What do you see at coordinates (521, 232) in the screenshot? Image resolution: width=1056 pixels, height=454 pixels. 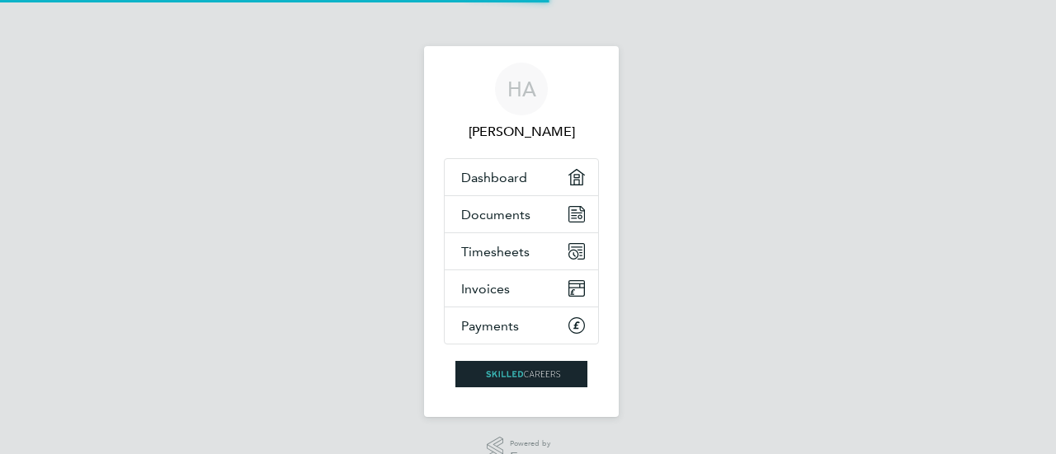 I see `nav: Main navigation` at bounding box center [521, 232].